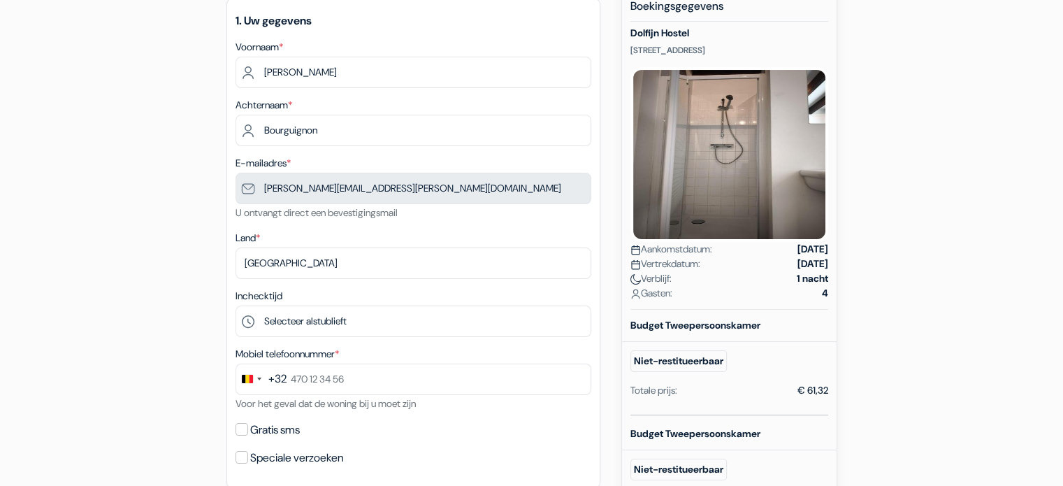 The height and width of the screenshot is (486, 1063). What do you see at coordinates (656, 278) in the screenshot?
I see `font: Verblijf:` at bounding box center [656, 278].